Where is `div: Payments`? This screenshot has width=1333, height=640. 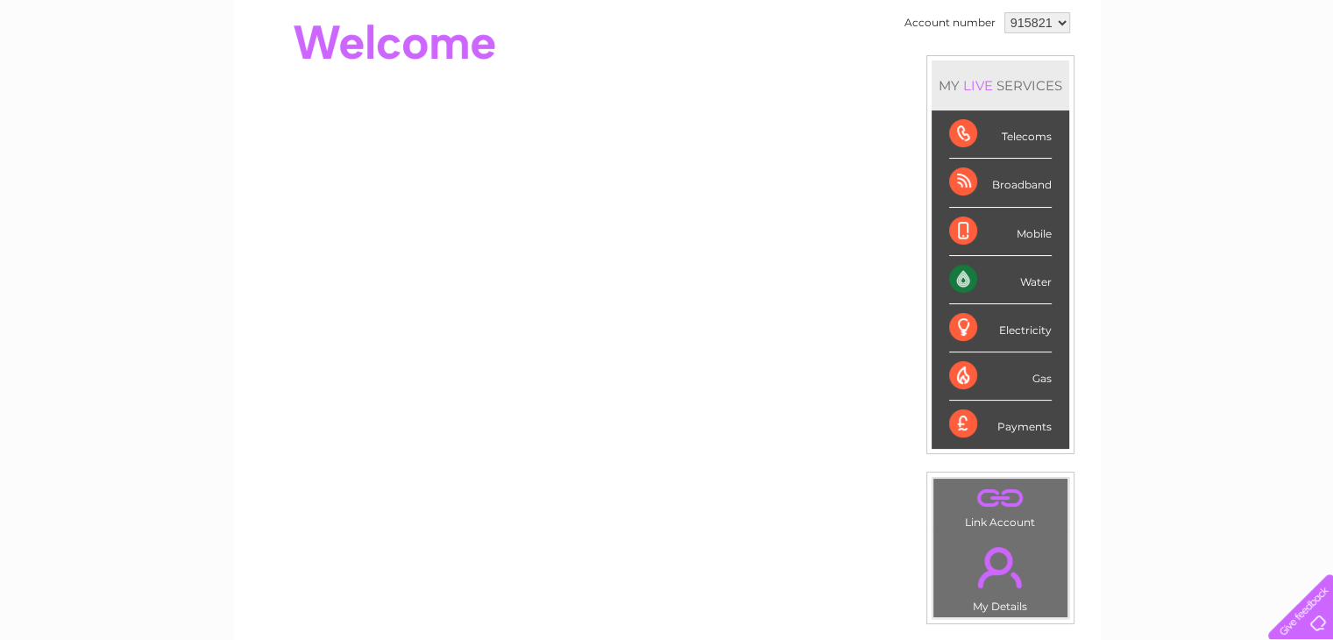
div: Payments is located at coordinates (1000, 424).